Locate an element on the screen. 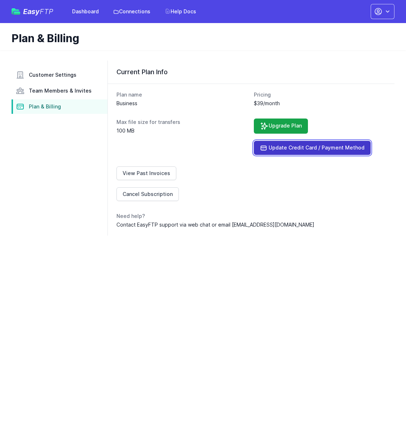 This screenshot has width=406, height=433. a: Cancel Subscription is located at coordinates (147, 194).